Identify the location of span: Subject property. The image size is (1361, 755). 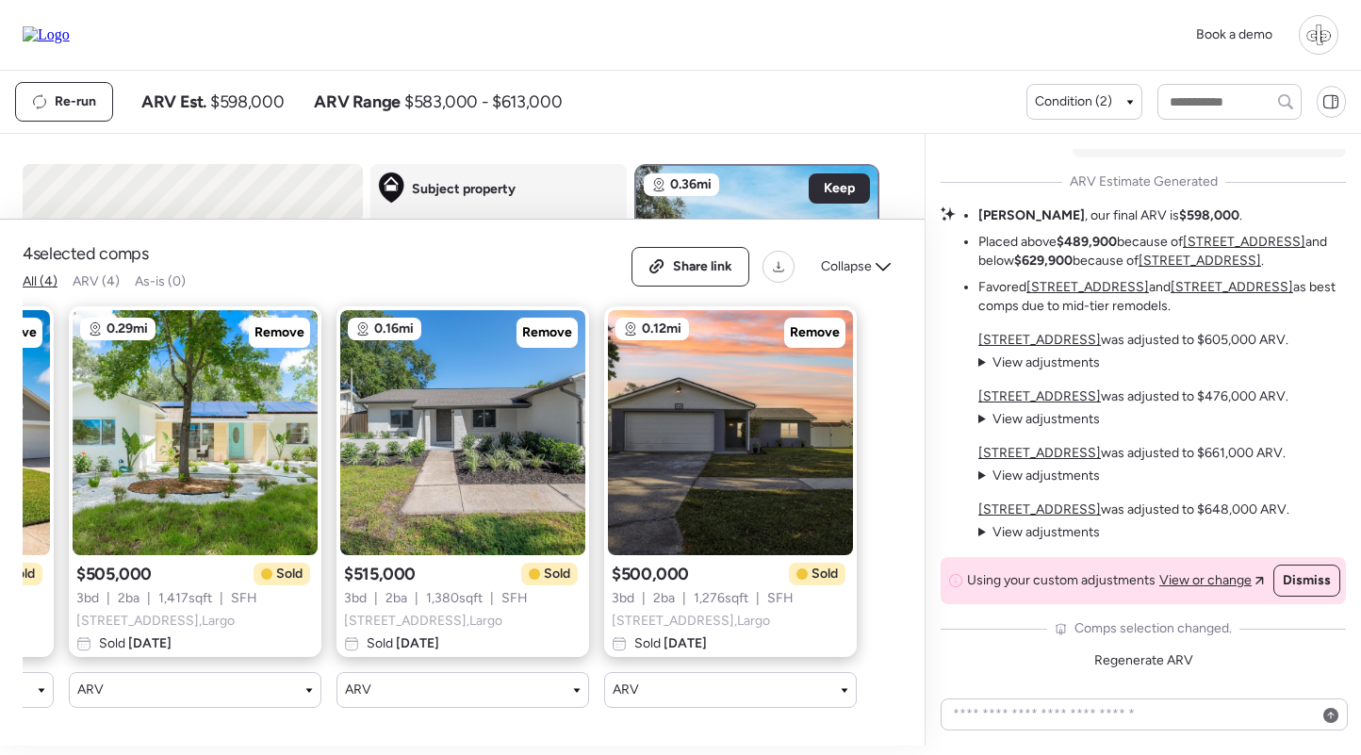
(464, 189).